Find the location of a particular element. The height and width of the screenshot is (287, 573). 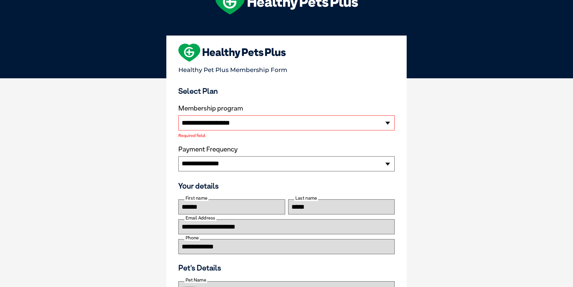

img: heart-shape-hpp-logo-large.png is located at coordinates (232, 53).